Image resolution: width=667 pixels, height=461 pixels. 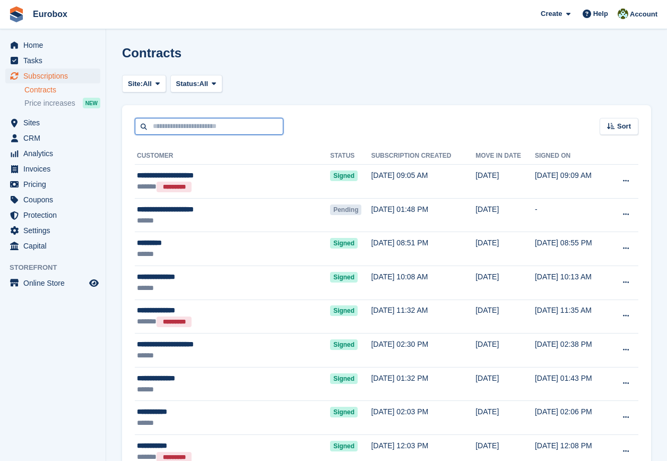 What do you see at coordinates (55, 230) in the screenshot?
I see `span: Settings` at bounding box center [55, 230].